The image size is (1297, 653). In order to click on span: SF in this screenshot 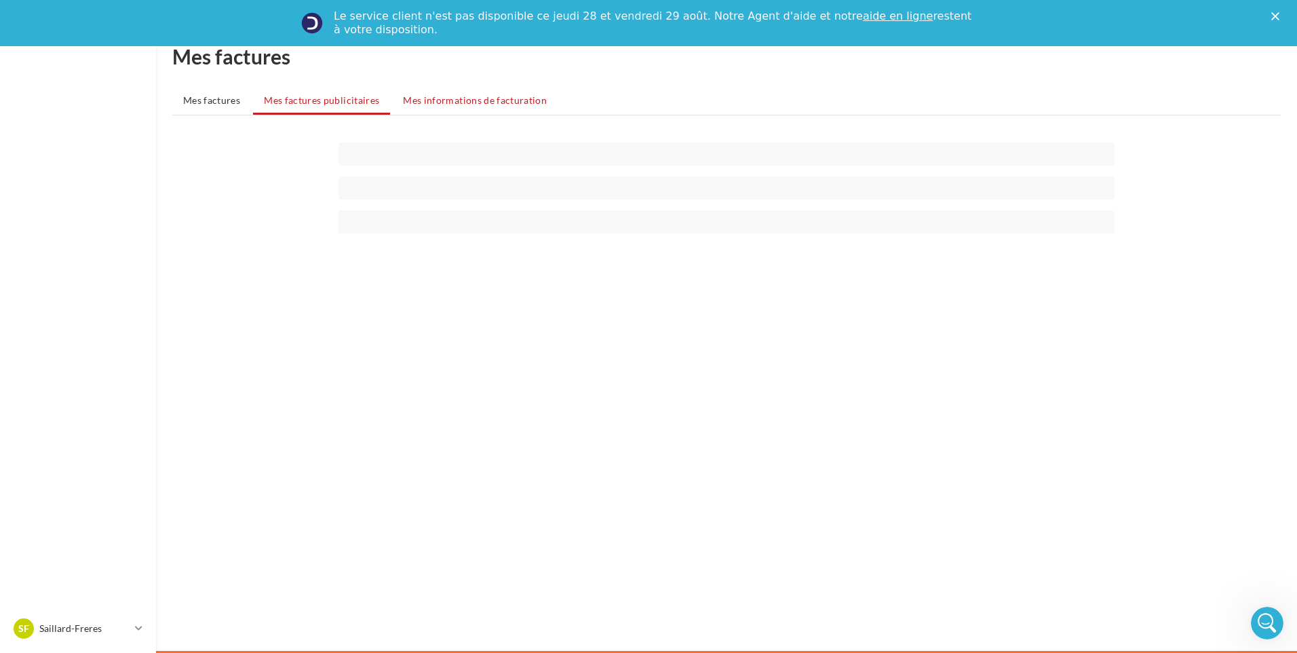, I will do `click(24, 628)`.